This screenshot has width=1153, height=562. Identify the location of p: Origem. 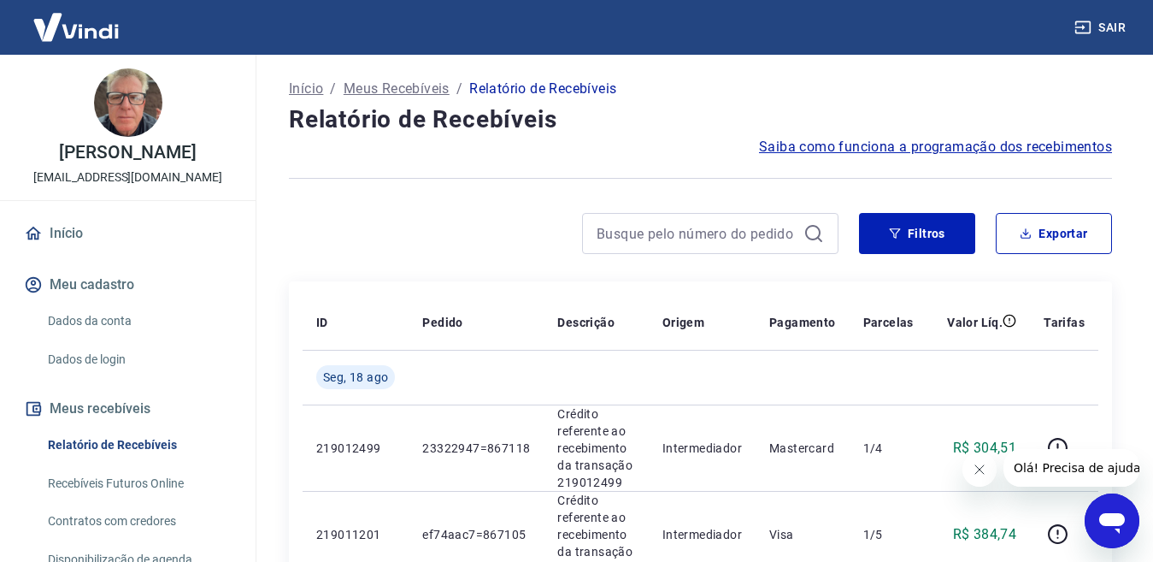
(683, 322).